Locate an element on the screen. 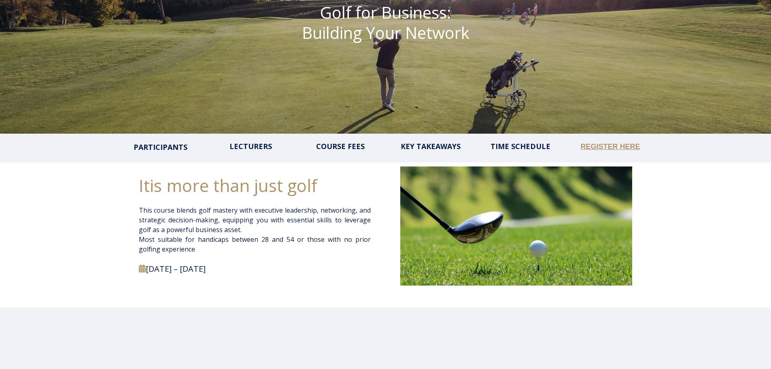 The width and height of the screenshot is (771, 369). a: PARTICIPANTS is located at coordinates (160, 147).